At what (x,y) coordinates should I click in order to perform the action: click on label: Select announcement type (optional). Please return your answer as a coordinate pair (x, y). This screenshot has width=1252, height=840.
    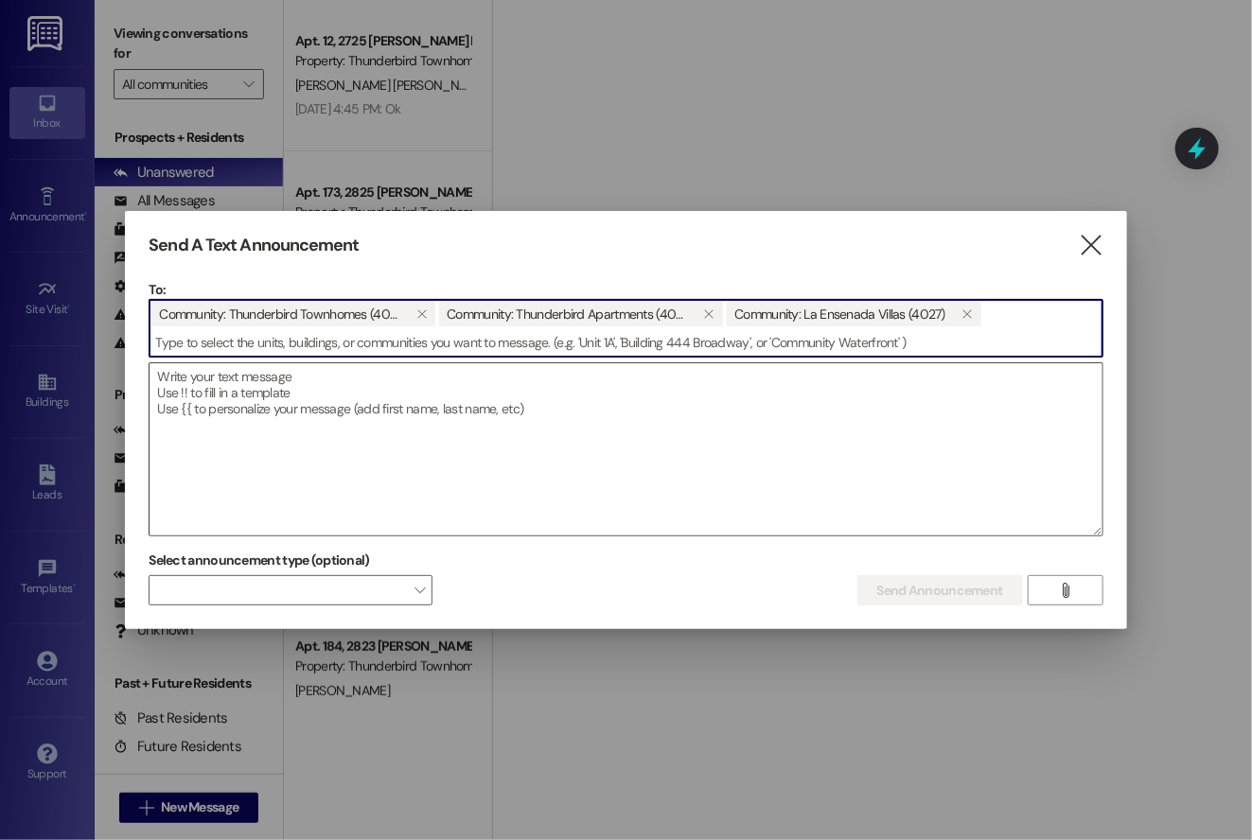
    Looking at the image, I should click on (259, 560).